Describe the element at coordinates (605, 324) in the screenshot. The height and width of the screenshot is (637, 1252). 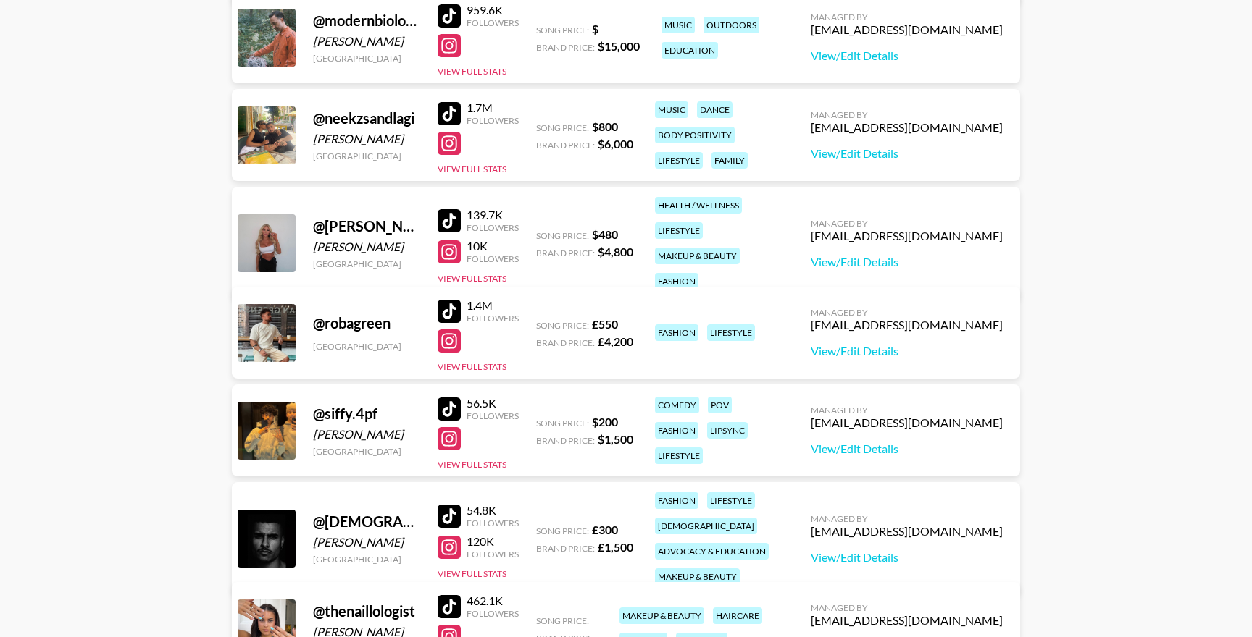
I see `strong: £ 550` at that location.